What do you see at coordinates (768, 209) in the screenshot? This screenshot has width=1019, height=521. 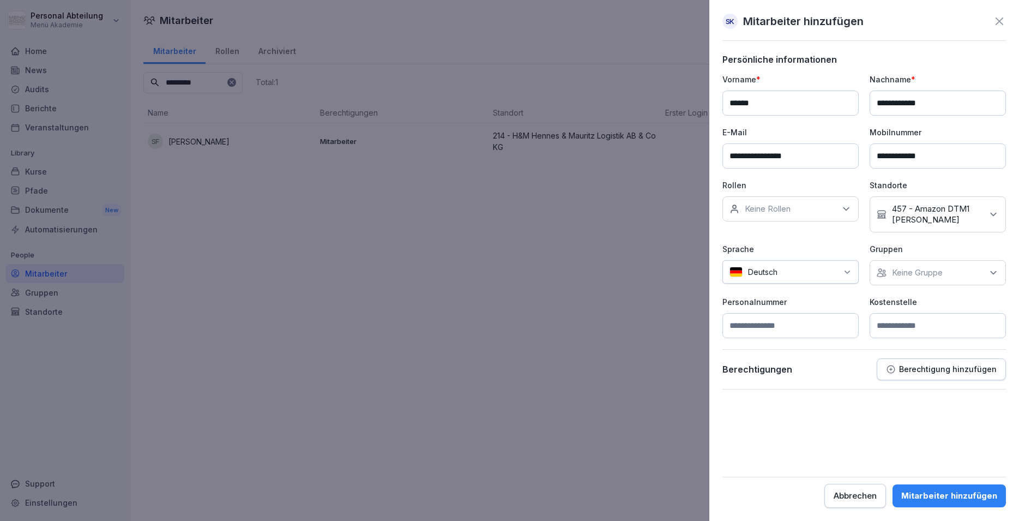 I see `p: Keine Rollen` at bounding box center [768, 209].